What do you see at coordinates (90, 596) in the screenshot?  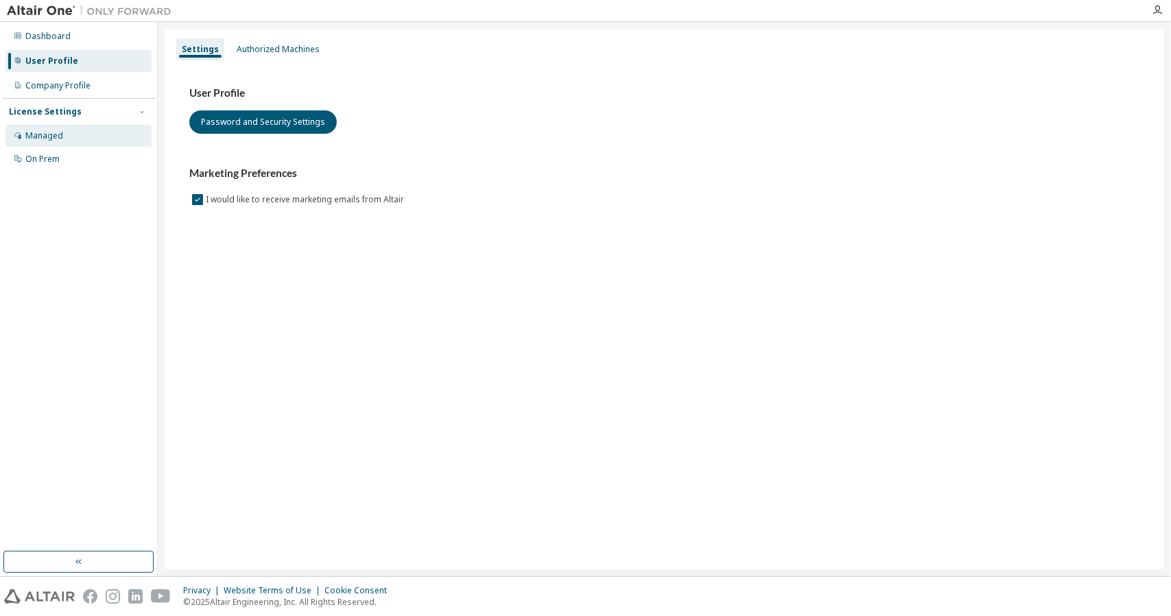 I see `img: facebook.svg` at bounding box center [90, 596].